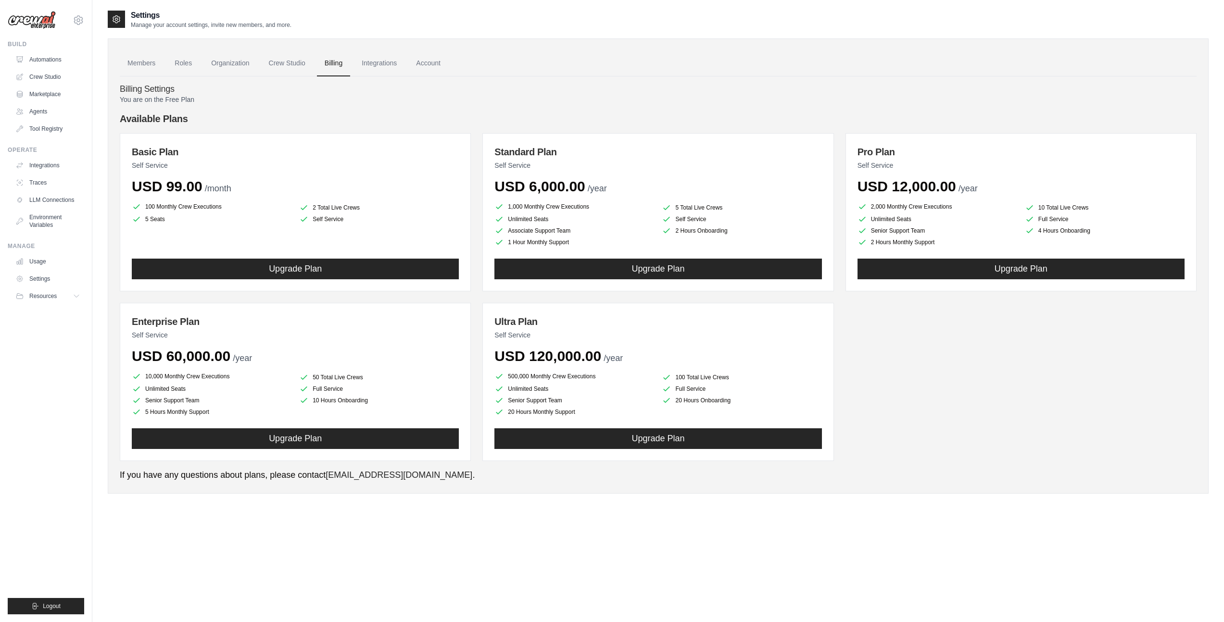 The image size is (1224, 622). I want to click on p: You are on the Free Plan, so click(658, 100).